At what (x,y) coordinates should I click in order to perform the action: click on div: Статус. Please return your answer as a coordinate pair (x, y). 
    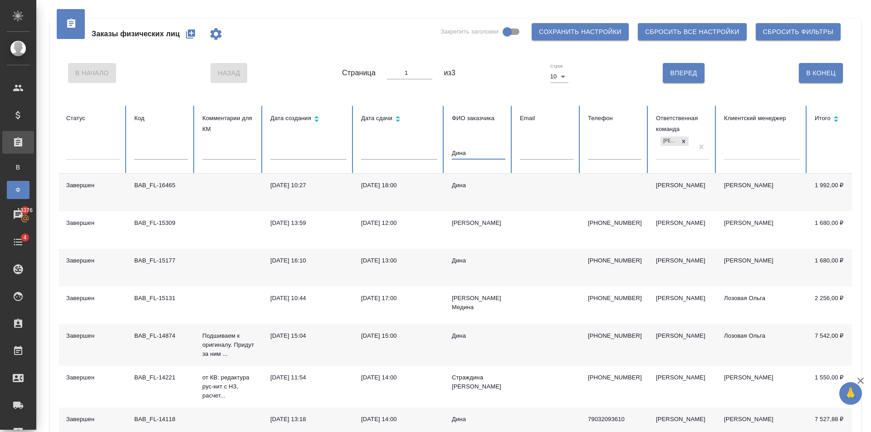
    Looking at the image, I should click on (93, 118).